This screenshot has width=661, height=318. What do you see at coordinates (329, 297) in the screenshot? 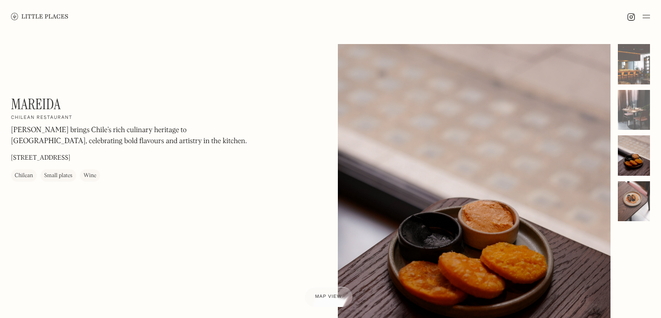
I see `span: Map view` at bounding box center [329, 297].